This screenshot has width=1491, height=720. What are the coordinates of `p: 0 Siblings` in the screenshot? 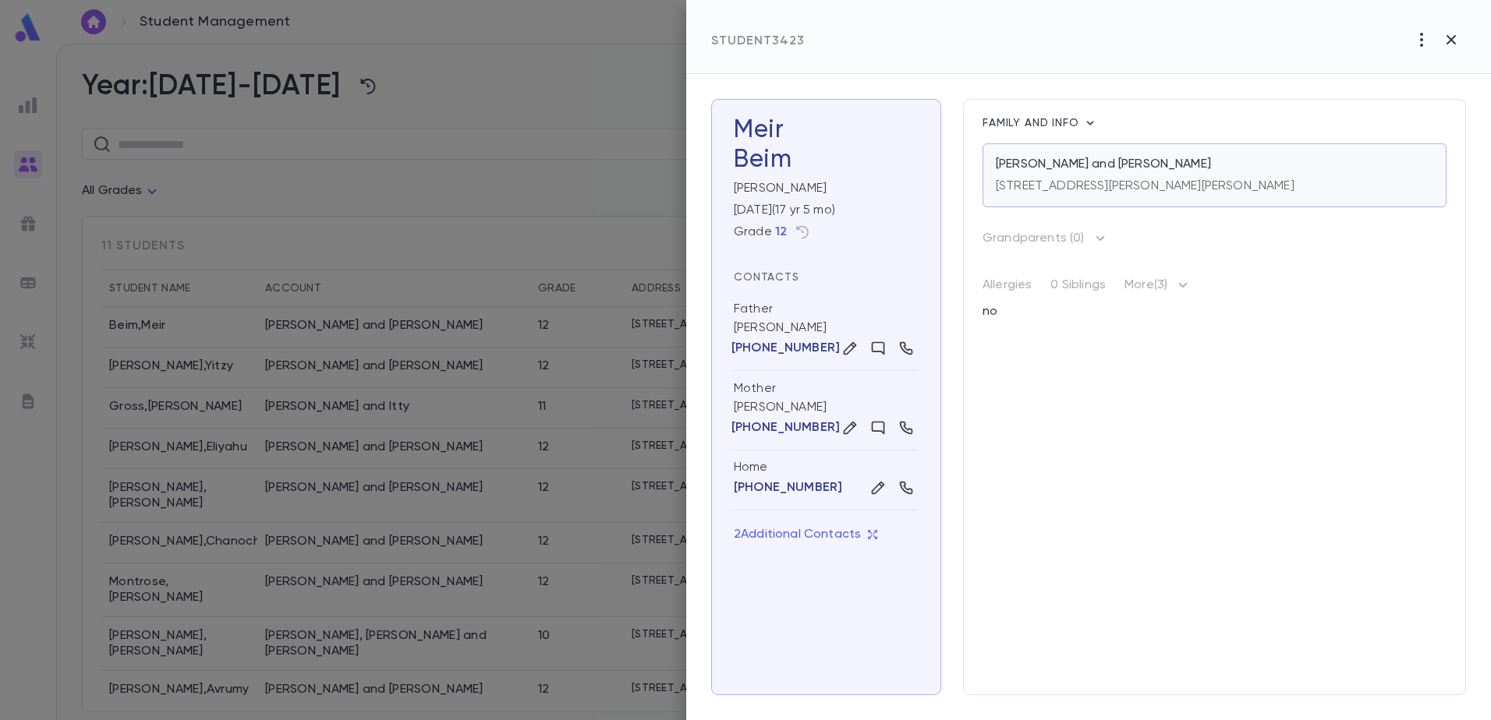 It's located at (1077, 288).